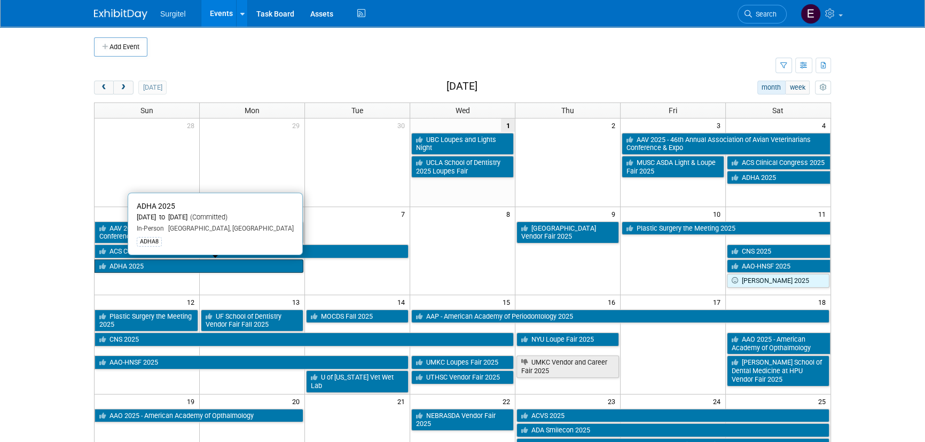 The image size is (925, 442). What do you see at coordinates (615, 125) in the screenshot?
I see `span: 2` at bounding box center [615, 125].